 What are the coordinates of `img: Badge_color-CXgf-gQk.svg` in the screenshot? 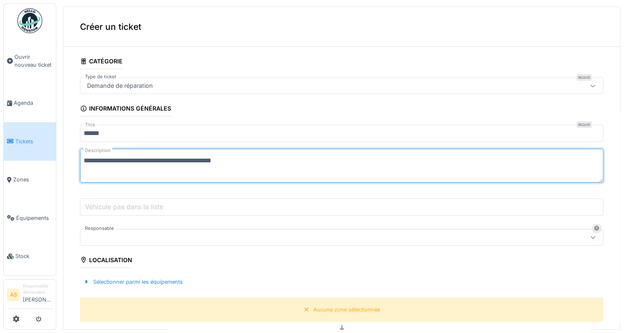 It's located at (30, 21).